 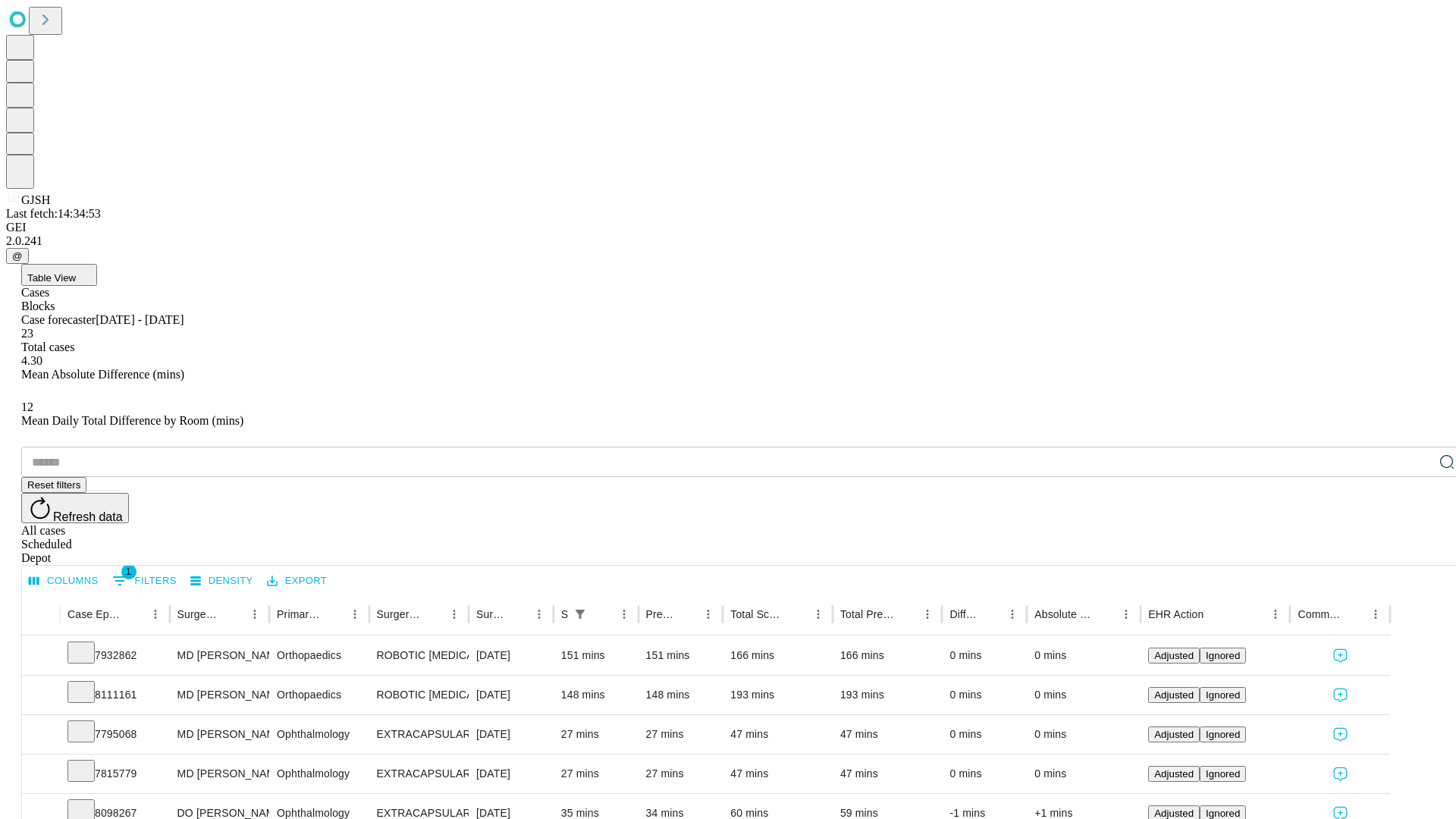 I want to click on div: Ophthalmology, so click(x=318, y=734).